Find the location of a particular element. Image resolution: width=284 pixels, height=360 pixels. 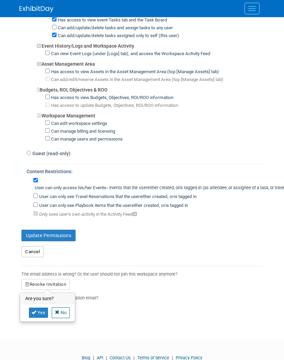

h3: Are you sure? is located at coordinates (48, 298).